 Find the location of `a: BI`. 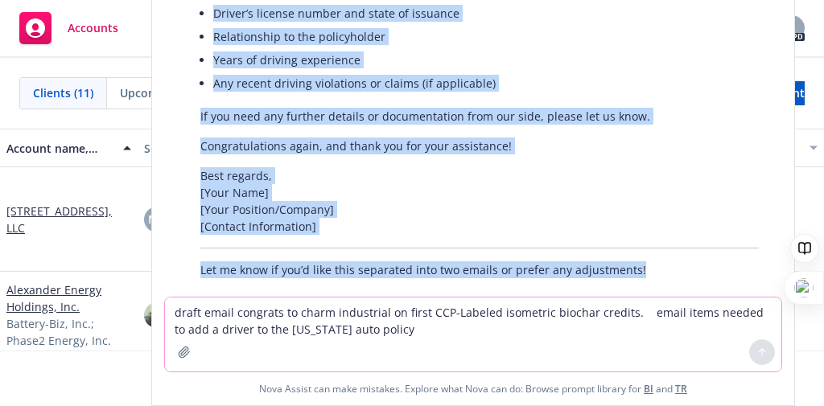

a: BI is located at coordinates (648, 388).